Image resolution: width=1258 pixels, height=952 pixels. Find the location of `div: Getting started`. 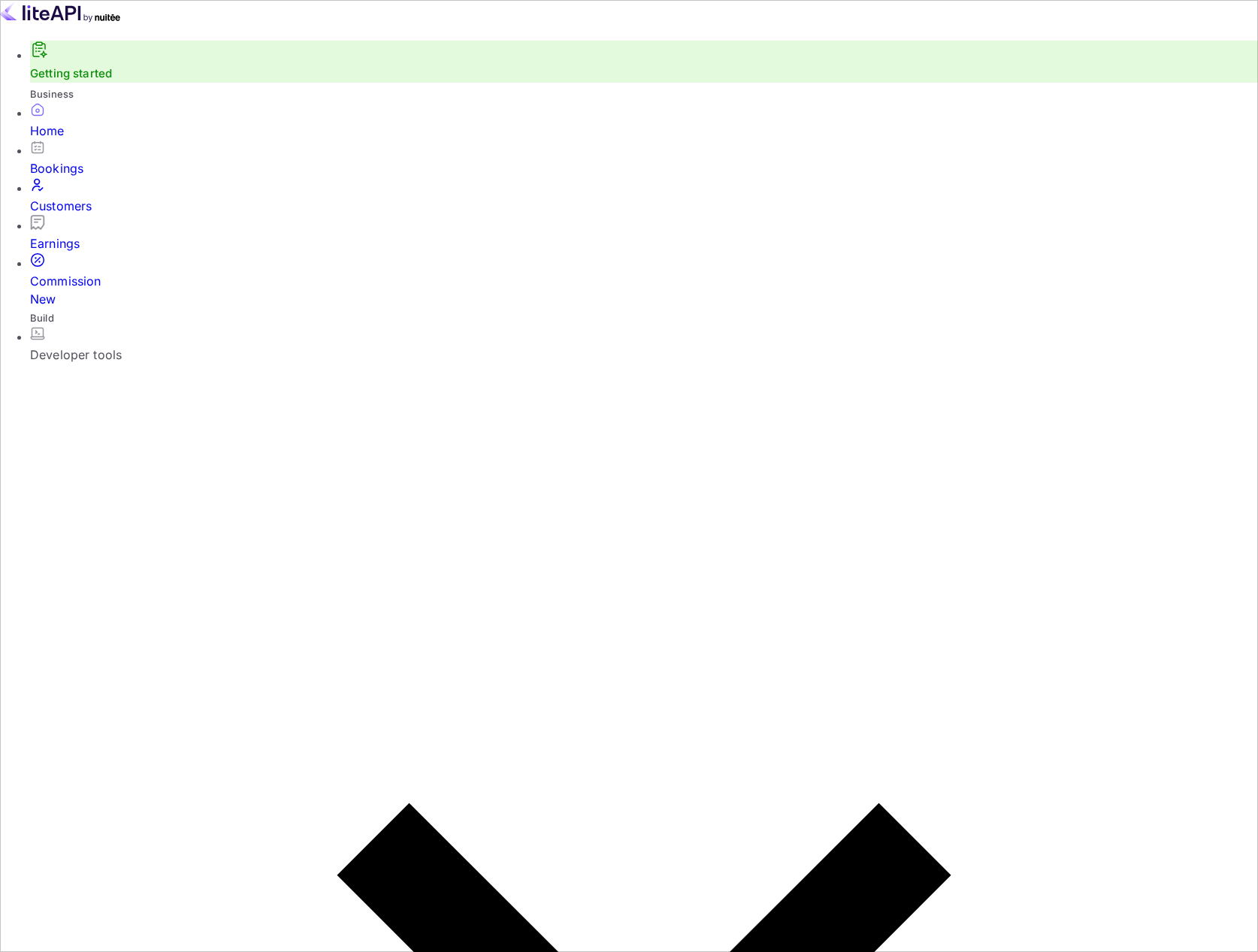

div: Getting started is located at coordinates (644, 61).